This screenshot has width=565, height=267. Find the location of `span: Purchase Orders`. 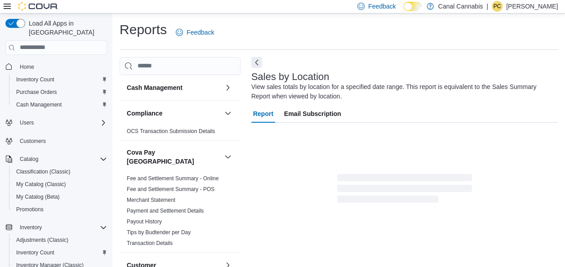

span: Purchase Orders is located at coordinates (36, 92).